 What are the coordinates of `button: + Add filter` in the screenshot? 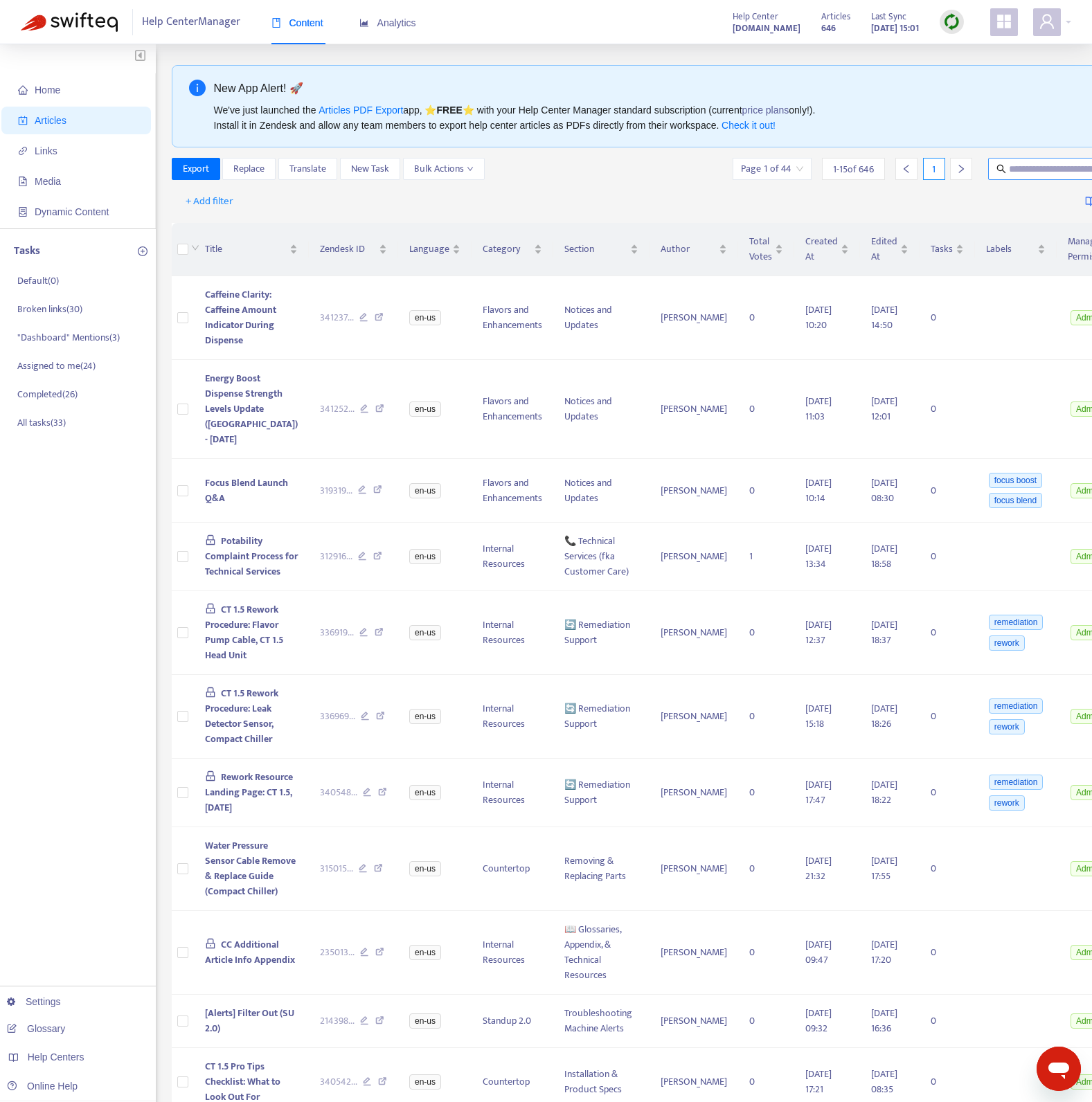 It's located at (209, 202).